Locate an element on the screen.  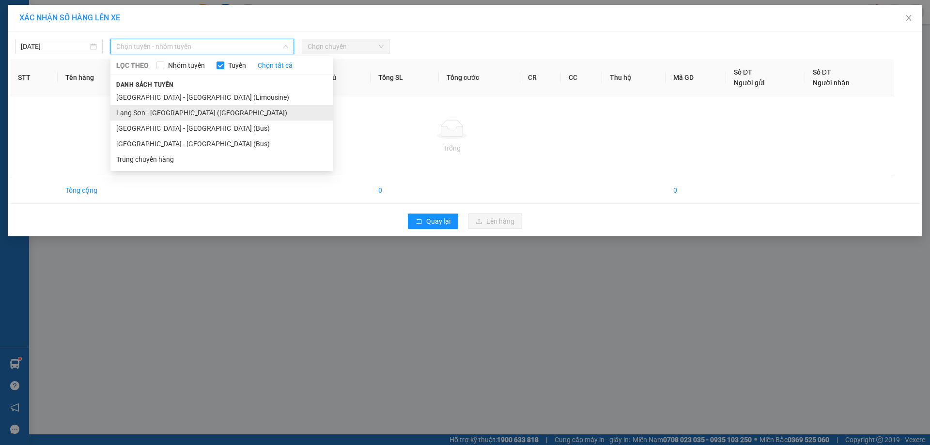
span: Nhóm tuyến is located at coordinates (187, 65).